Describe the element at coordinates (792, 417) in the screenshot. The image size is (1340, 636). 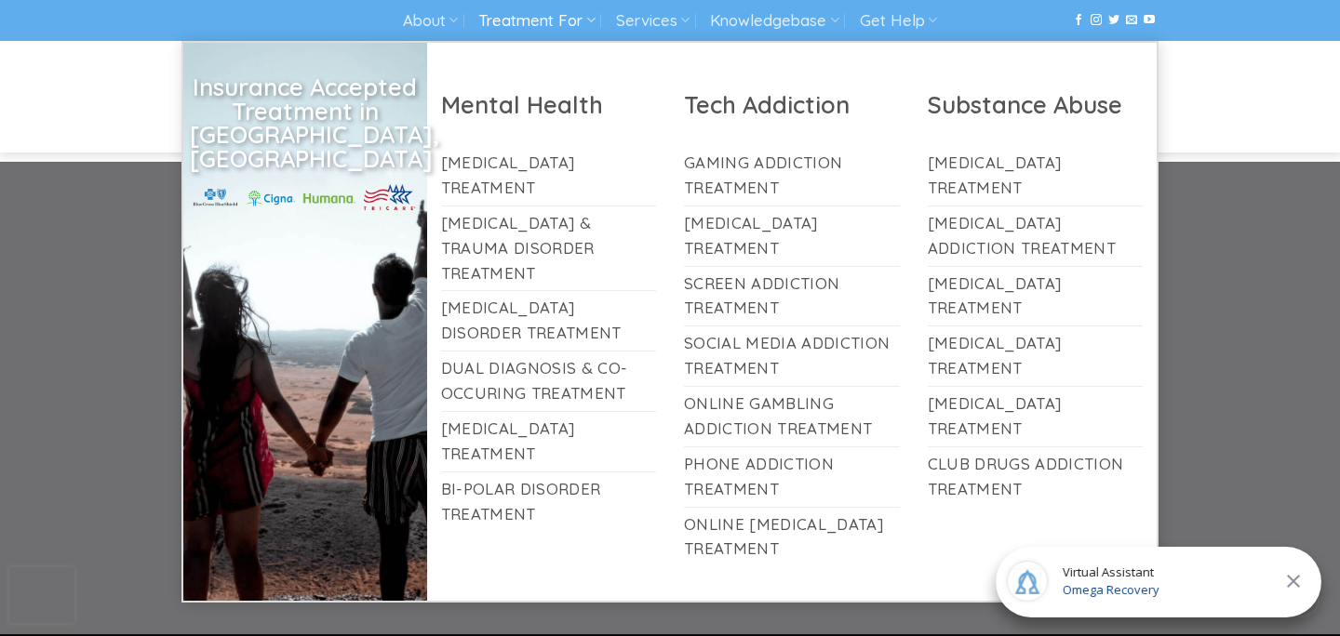
I see `a: Online Gambling Addiction Treatment` at that location.